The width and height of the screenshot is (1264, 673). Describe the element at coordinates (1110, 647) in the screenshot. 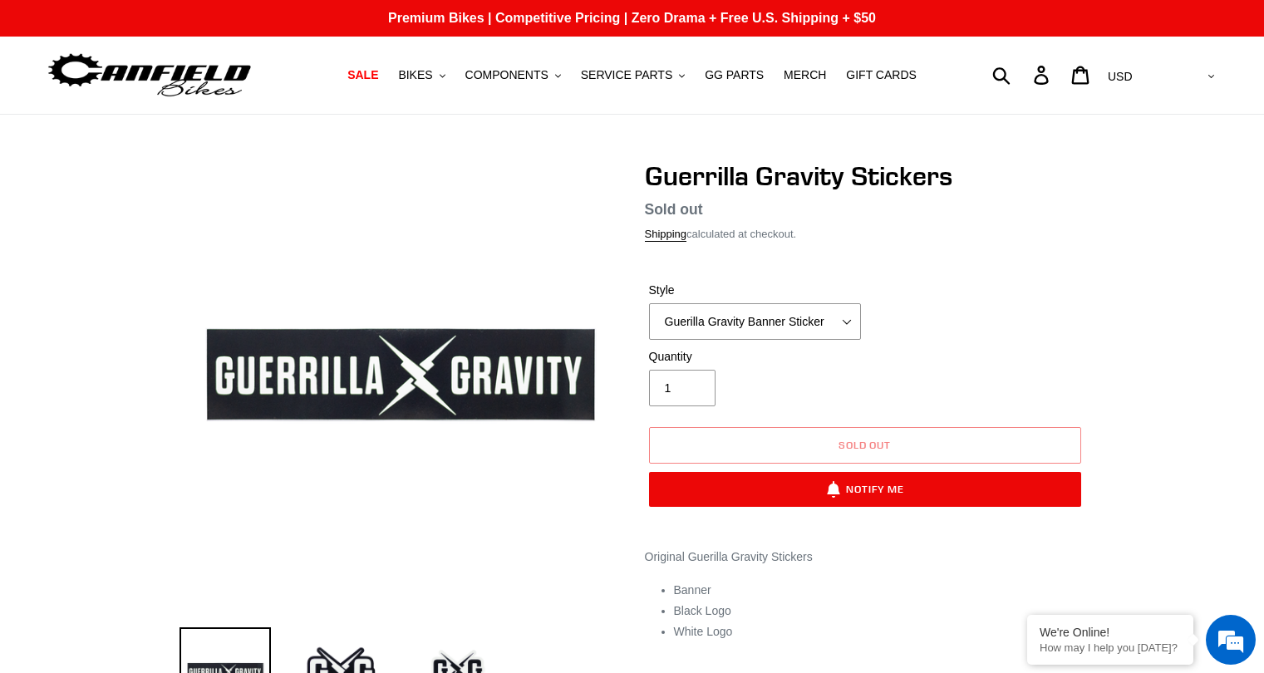

I see `p: How may I help you today?` at that location.